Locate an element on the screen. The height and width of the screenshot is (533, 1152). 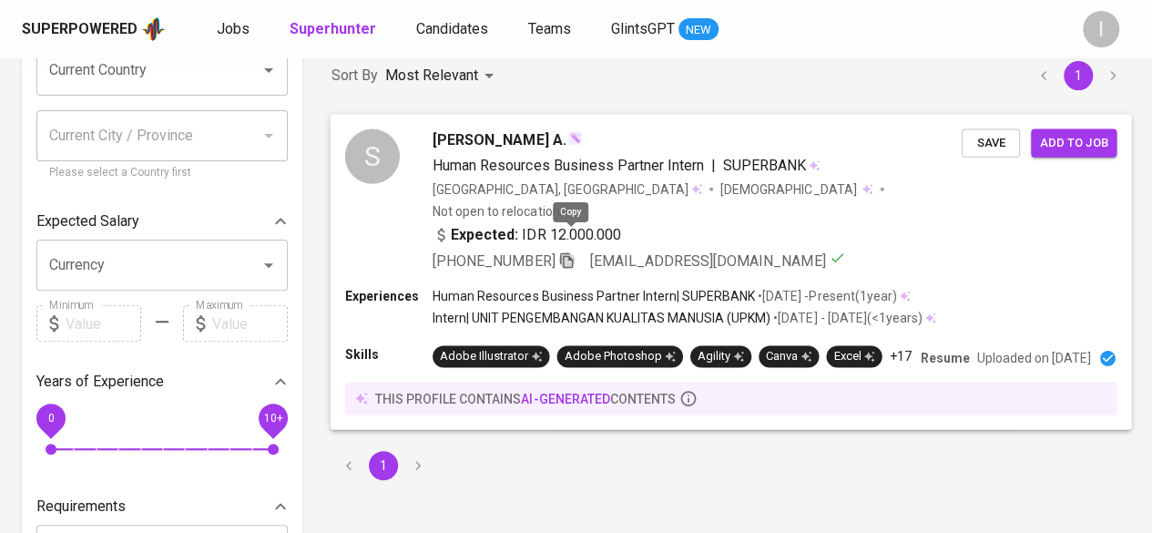
span: AI-generated is located at coordinates (565, 398).